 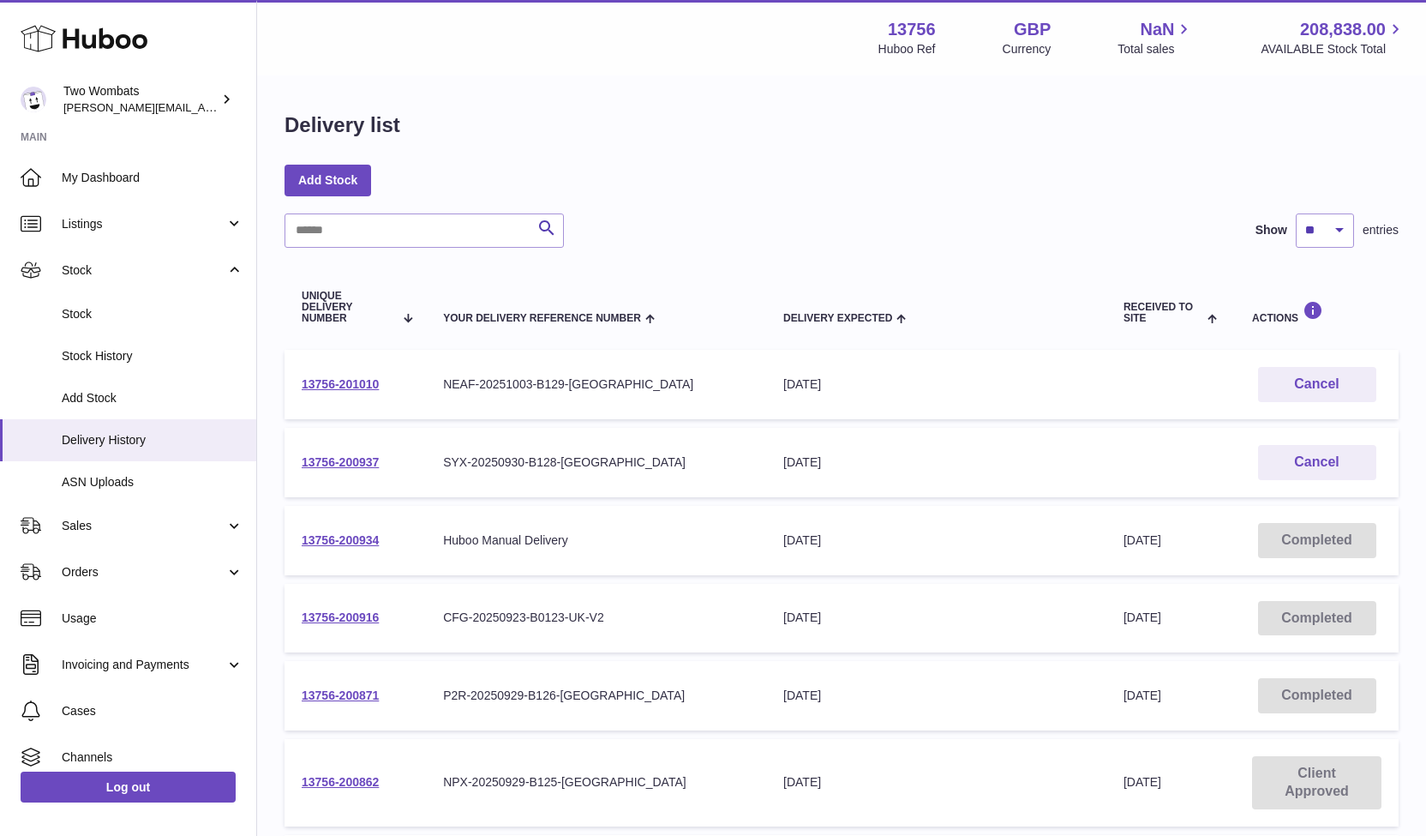 What do you see at coordinates (1155, 38) in the screenshot?
I see `a: NaN Total sales` at bounding box center [1155, 38].